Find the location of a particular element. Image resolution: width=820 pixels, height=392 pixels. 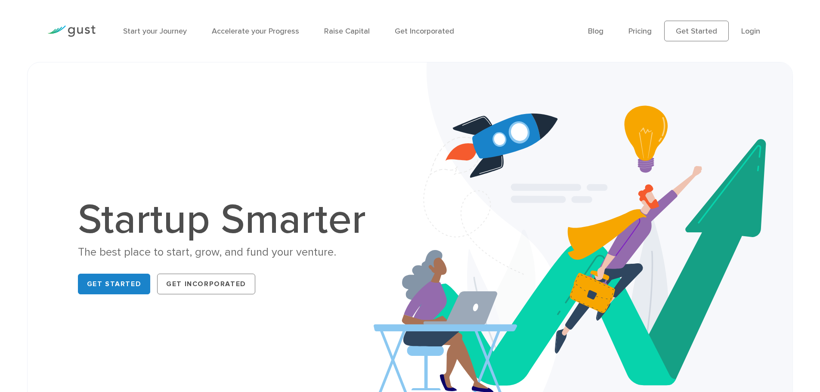

h1: Startup Smarter is located at coordinates (226, 220).